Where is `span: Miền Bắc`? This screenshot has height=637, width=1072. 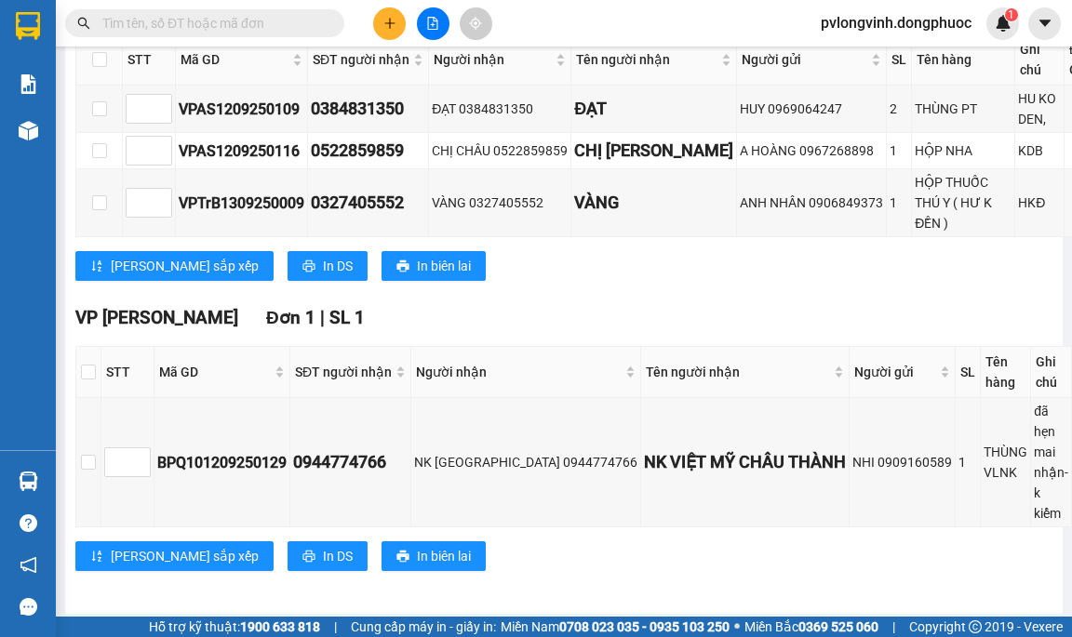 span: Miền Bắc is located at coordinates (811, 627).